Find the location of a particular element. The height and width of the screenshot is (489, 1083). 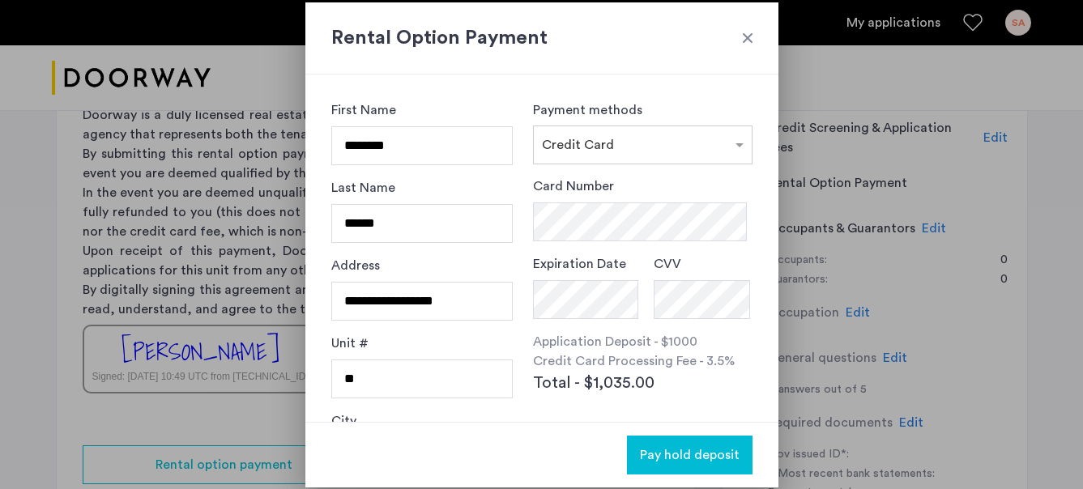

label: Card Number is located at coordinates (573, 186).